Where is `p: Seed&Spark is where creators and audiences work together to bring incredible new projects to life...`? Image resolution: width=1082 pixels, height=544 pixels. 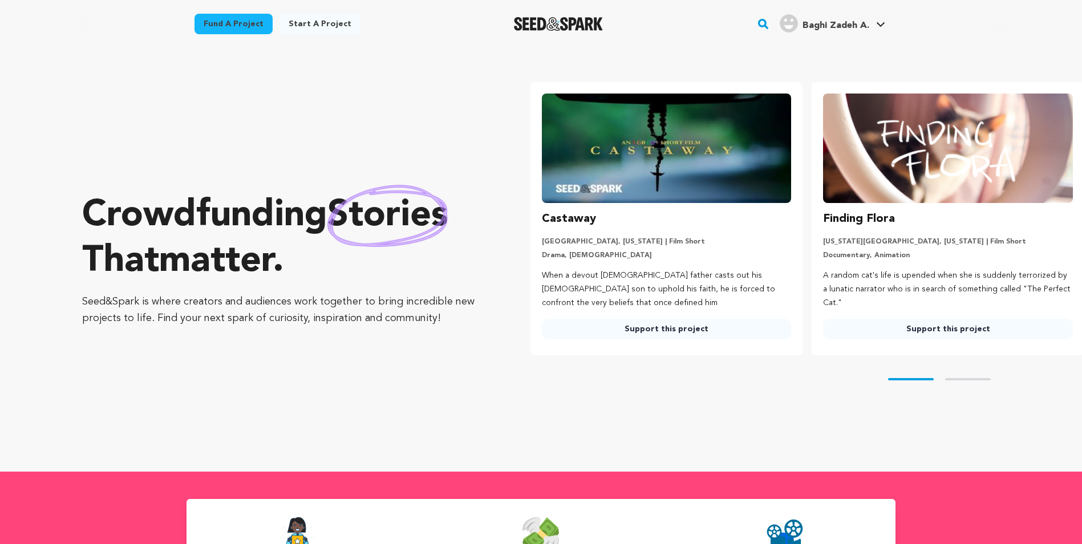 p: Seed&Spark is where creators and audiences work together to bring incredible new projects to life... is located at coordinates (284, 310).